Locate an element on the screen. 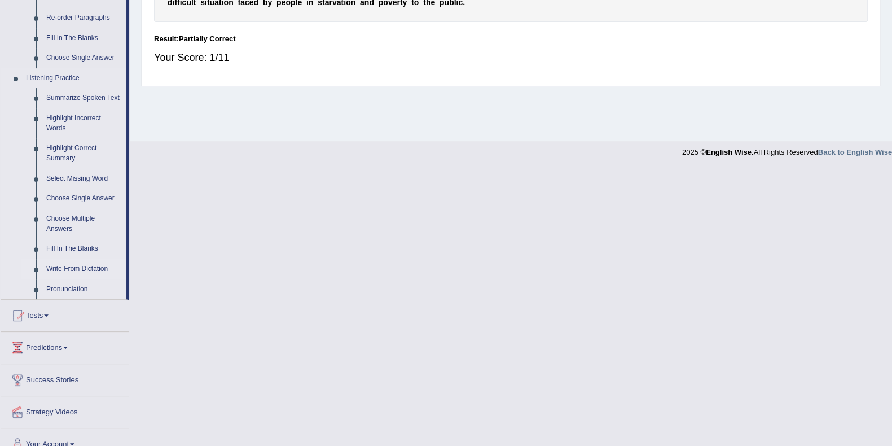 Image resolution: width=892 pixels, height=446 pixels. a: Listening Practice is located at coordinates (73, 78).